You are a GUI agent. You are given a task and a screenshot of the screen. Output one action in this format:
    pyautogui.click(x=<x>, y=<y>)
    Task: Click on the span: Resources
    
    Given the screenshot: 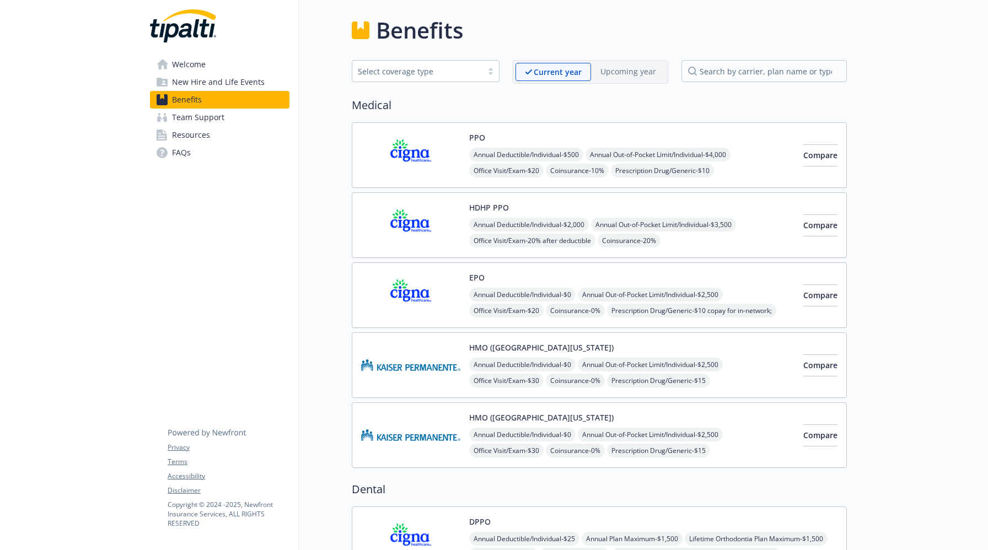 What is the action you would take?
    pyautogui.click(x=191, y=135)
    